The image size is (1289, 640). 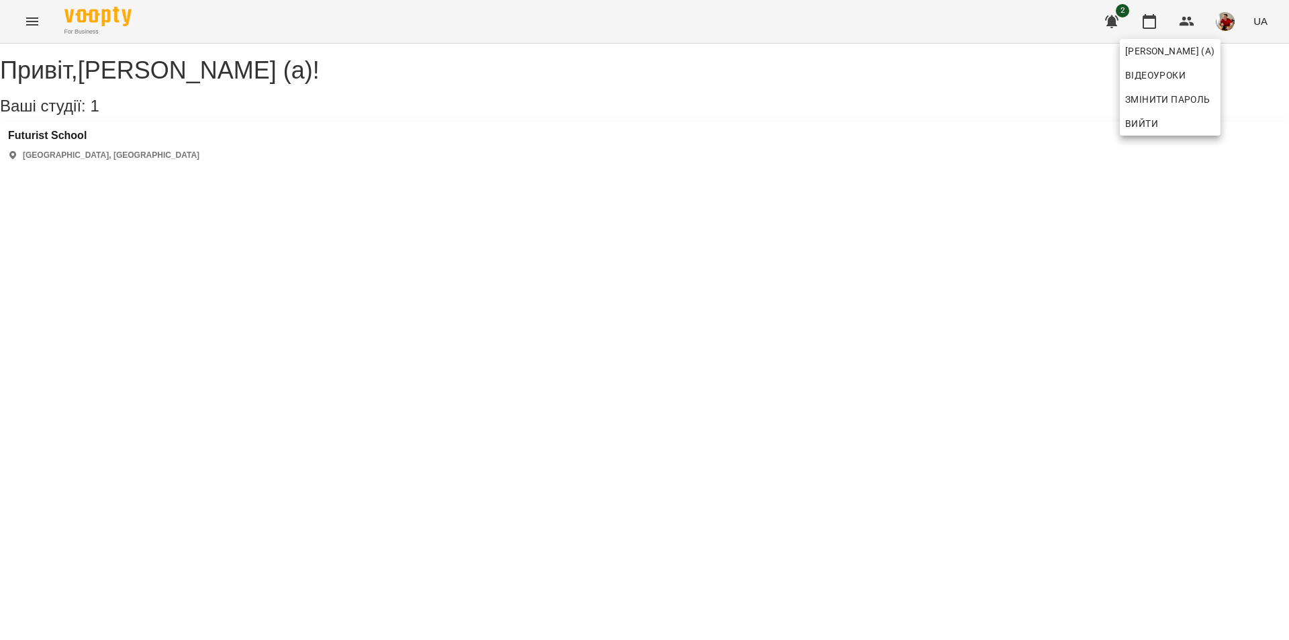 What do you see at coordinates (1170, 99) in the screenshot?
I see `a: Змінити пароль` at bounding box center [1170, 99].